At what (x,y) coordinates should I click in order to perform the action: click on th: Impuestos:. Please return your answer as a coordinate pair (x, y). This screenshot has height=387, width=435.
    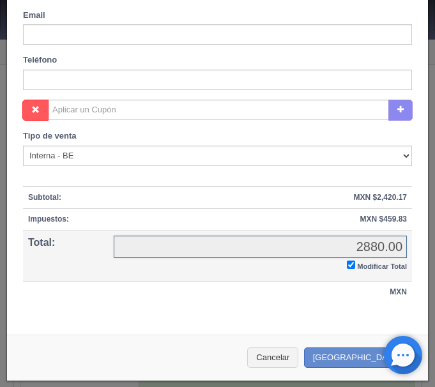
    Looking at the image, I should click on (66, 220).